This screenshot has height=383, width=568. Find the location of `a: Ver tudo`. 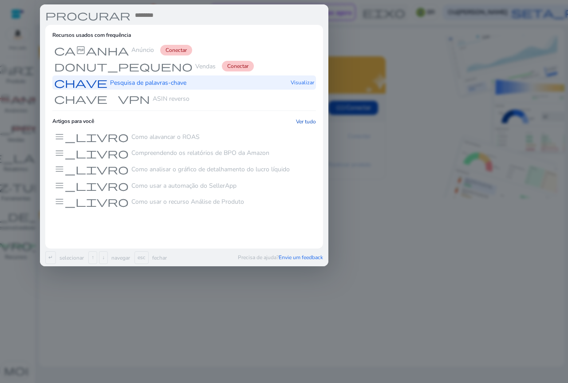

a: Ver tudo is located at coordinates (306, 122).